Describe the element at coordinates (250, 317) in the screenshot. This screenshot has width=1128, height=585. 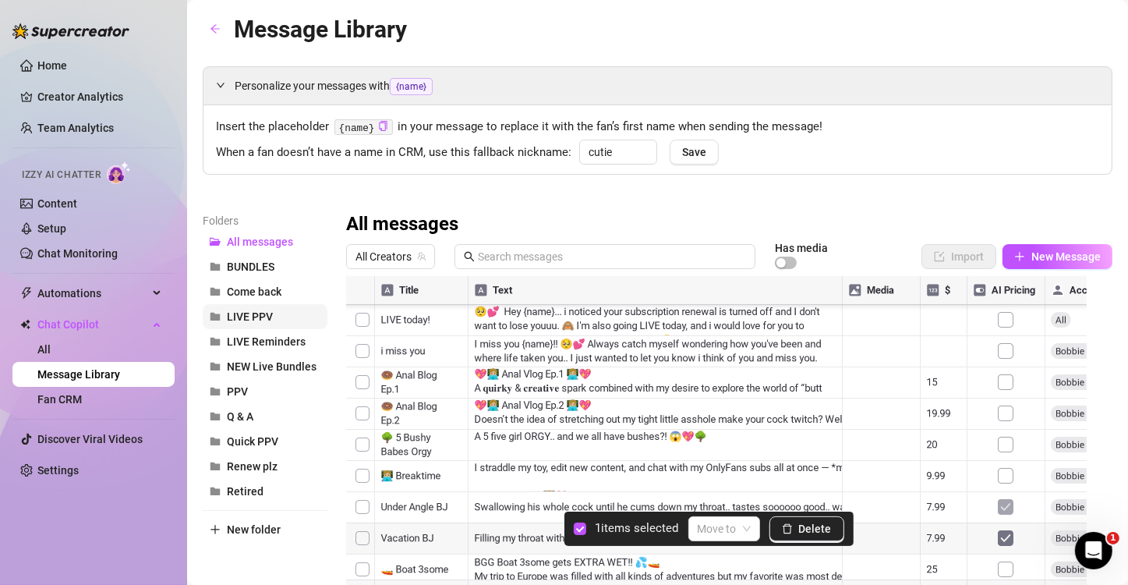
I see `span: LIVE PPV` at that location.